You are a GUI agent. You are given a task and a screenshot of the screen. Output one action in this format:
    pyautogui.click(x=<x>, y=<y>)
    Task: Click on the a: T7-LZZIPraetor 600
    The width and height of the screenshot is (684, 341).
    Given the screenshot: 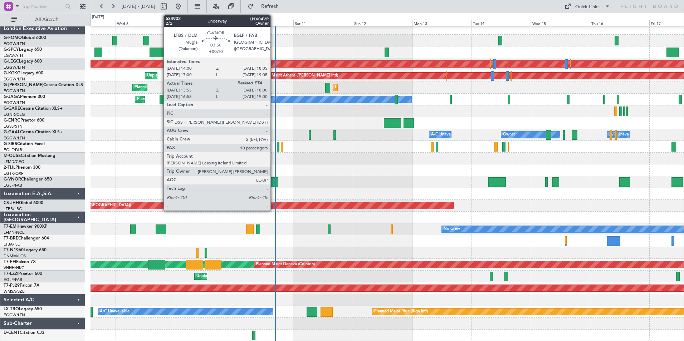 What is the action you would take?
    pyautogui.click(x=23, y=274)
    